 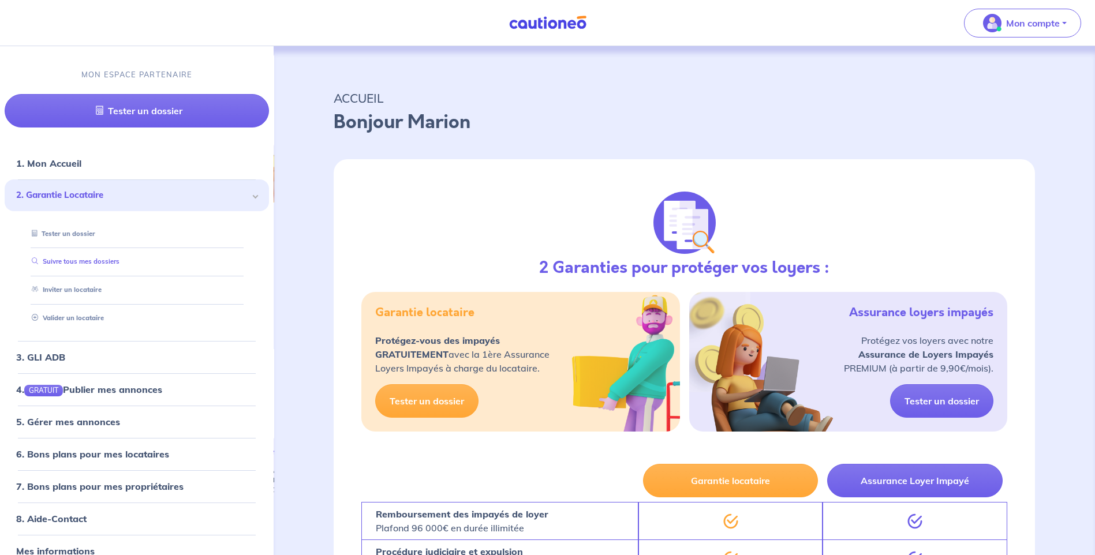 I want to click on a: 6. Bons plans pour mes locataires, so click(x=92, y=454).